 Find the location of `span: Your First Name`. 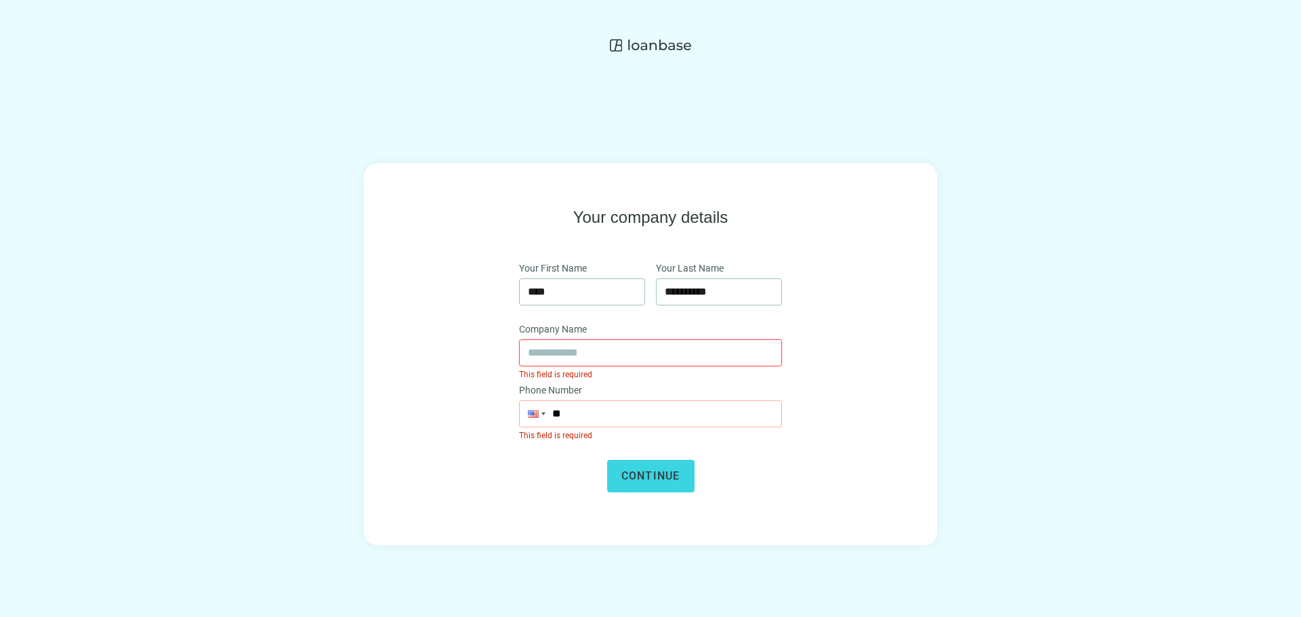

span: Your First Name is located at coordinates (553, 268).